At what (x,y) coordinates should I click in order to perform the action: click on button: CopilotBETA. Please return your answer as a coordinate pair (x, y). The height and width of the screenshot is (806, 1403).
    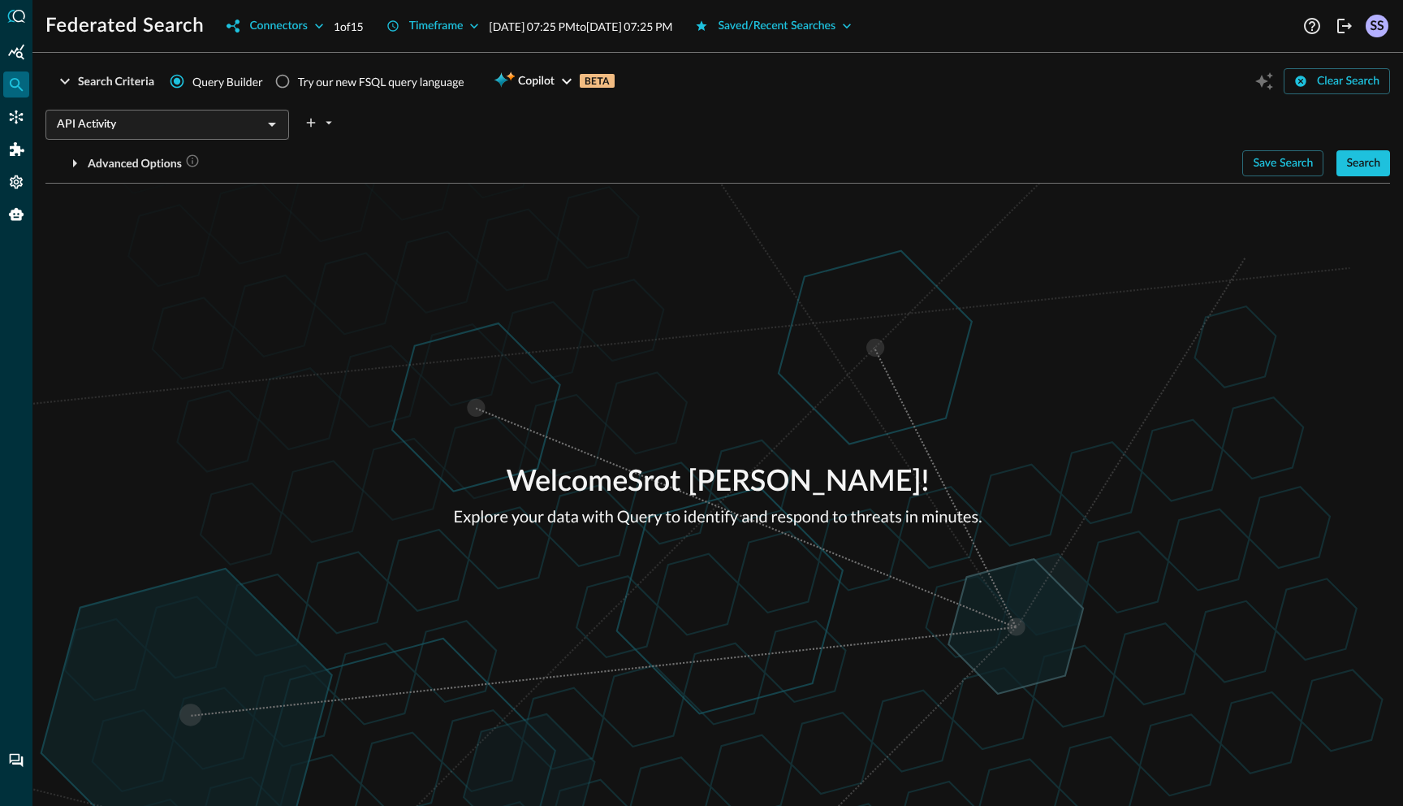
    Looking at the image, I should click on (554, 81).